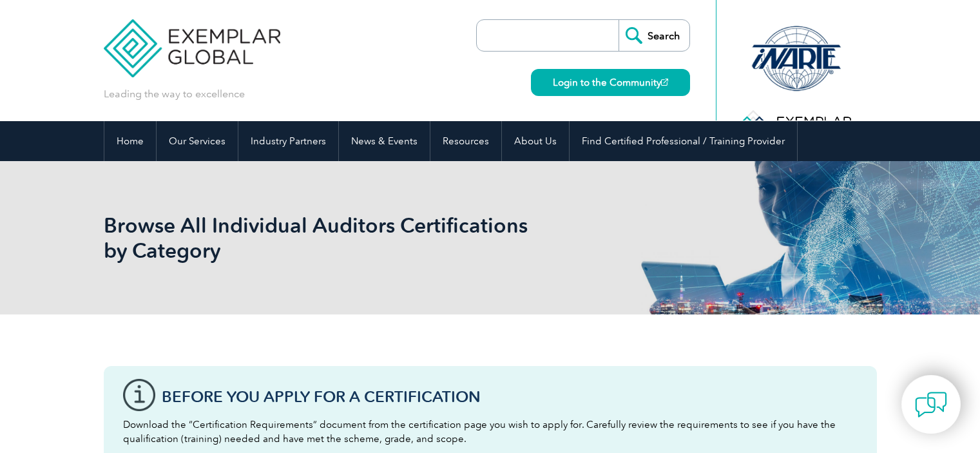 This screenshot has height=453, width=980. What do you see at coordinates (197, 141) in the screenshot?
I see `a: Our Services` at bounding box center [197, 141].